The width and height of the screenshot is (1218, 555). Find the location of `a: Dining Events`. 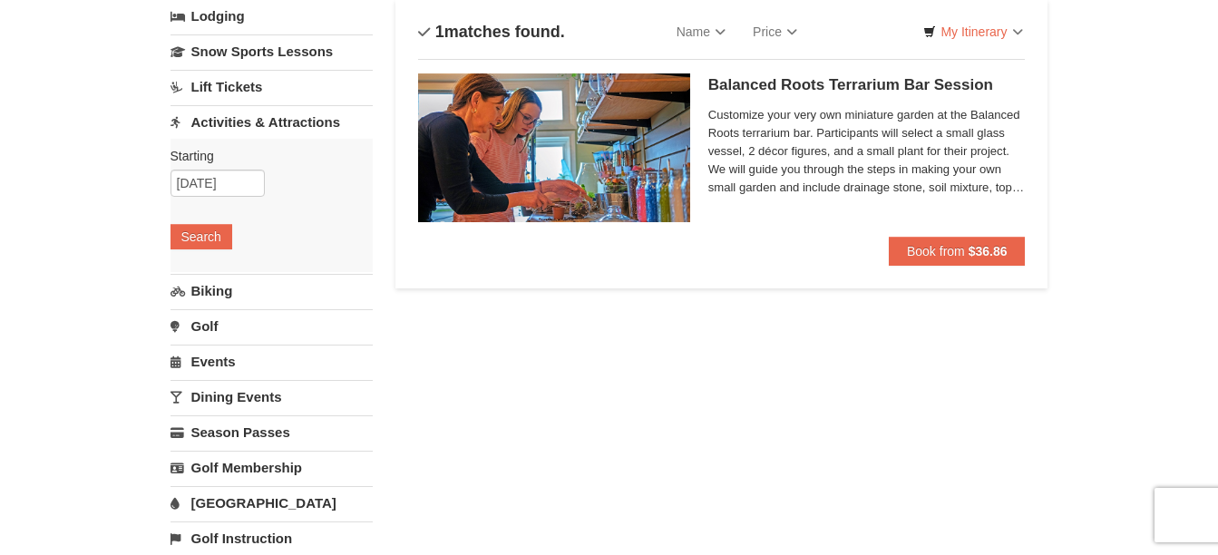

a: Dining Events is located at coordinates (271, 396).